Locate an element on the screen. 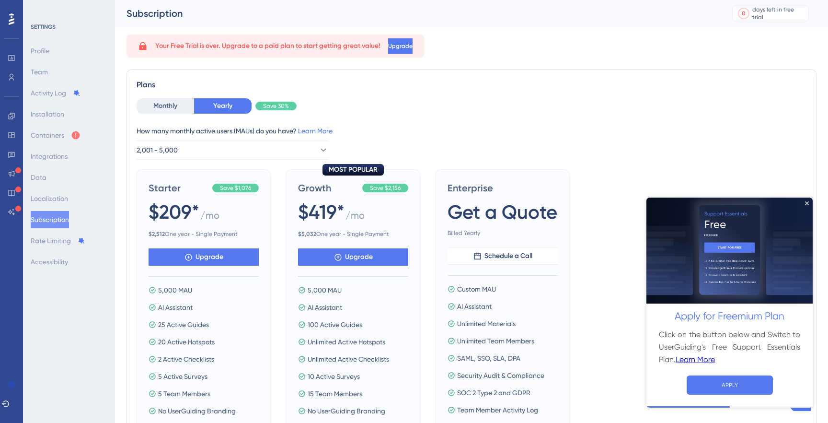 This screenshot has height=423, width=828. span: Unlimited Materials is located at coordinates (486, 324).